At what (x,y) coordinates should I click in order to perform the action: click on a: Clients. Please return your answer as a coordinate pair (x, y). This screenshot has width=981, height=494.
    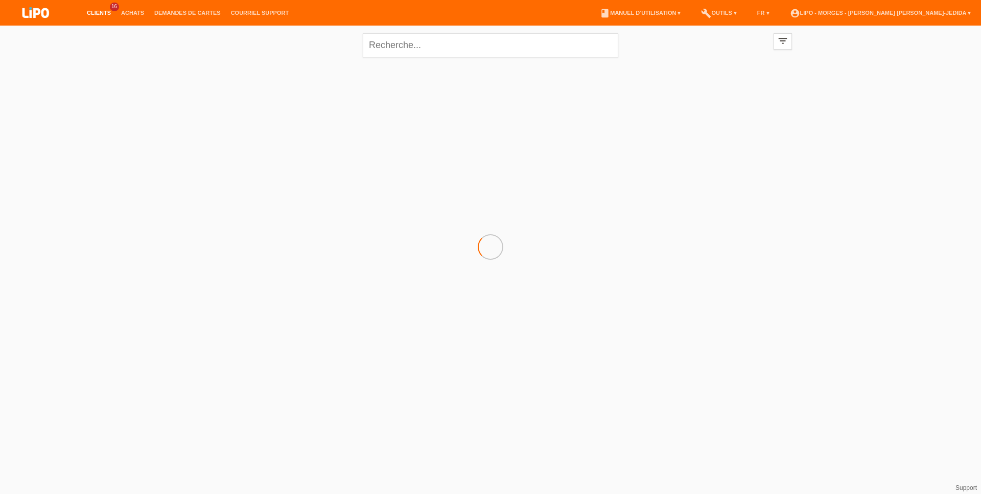
    Looking at the image, I should click on (99, 13).